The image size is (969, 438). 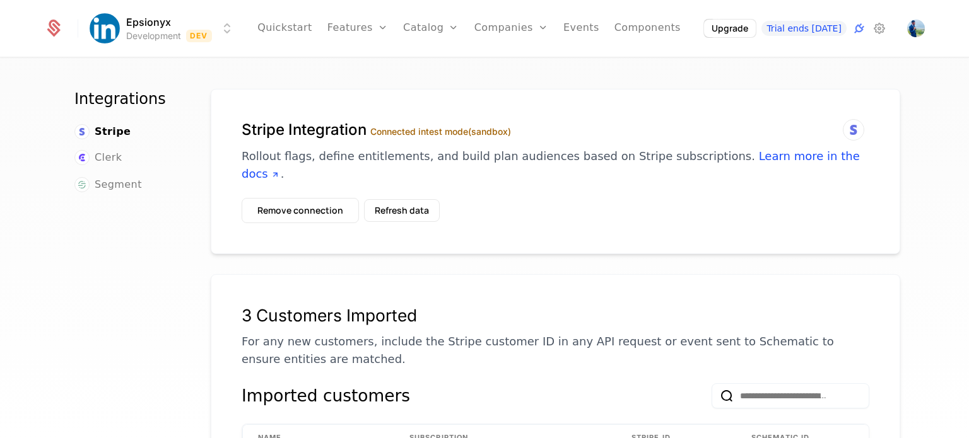 What do you see at coordinates (153, 36) in the screenshot?
I see `div: Development` at bounding box center [153, 36].